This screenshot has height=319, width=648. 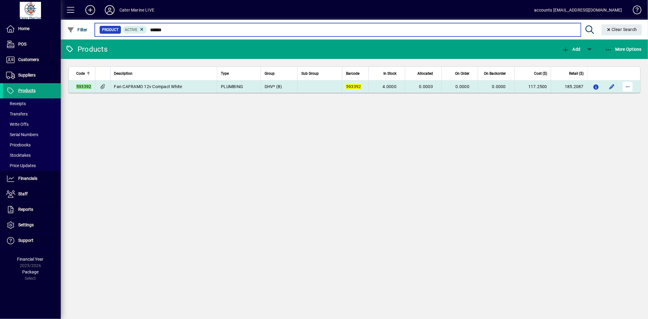 What do you see at coordinates (164, 73) in the screenshot?
I see `div: Description` at bounding box center [164, 73].